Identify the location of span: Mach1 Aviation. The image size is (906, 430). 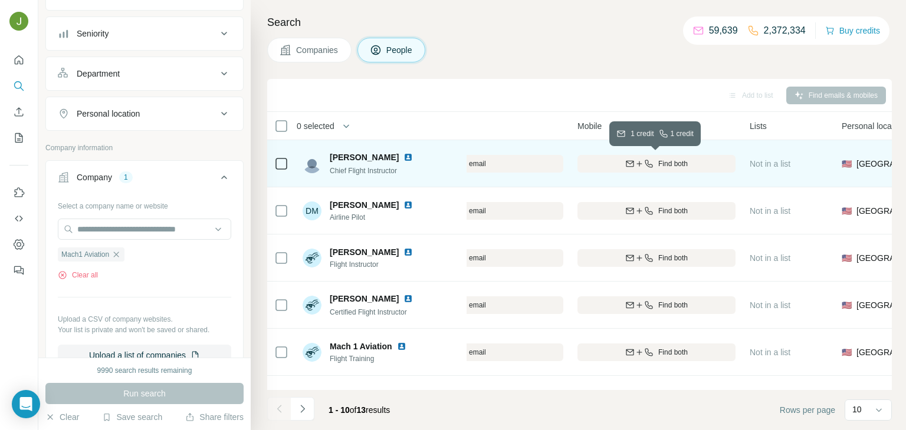
(85, 255).